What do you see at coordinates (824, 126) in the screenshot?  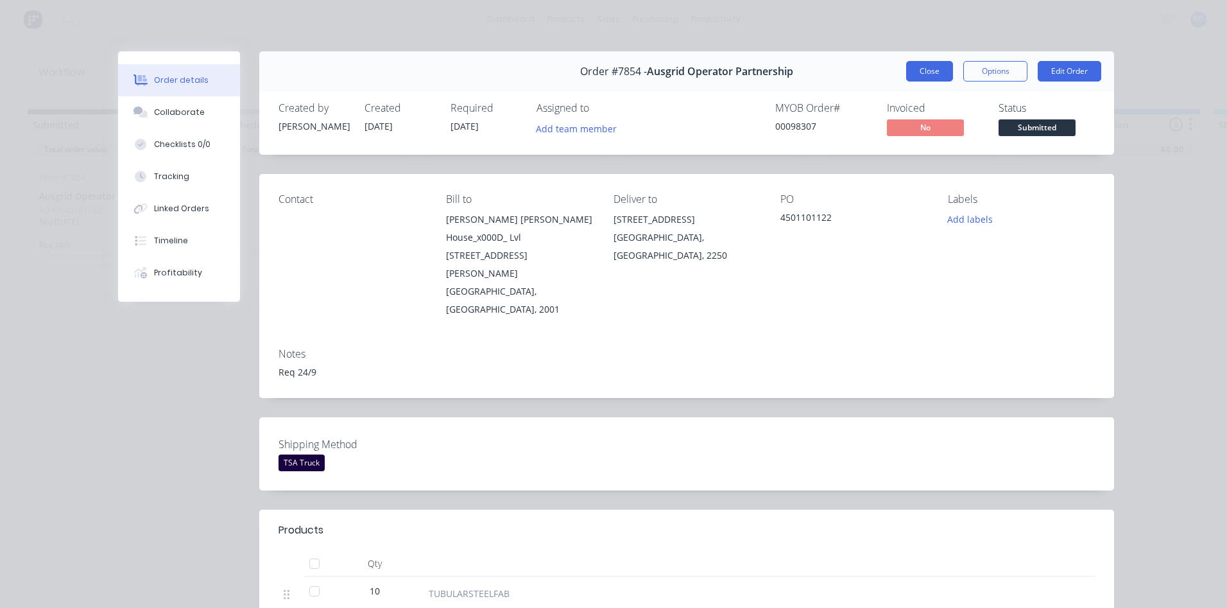 I see `div: 00098307` at bounding box center [824, 126].